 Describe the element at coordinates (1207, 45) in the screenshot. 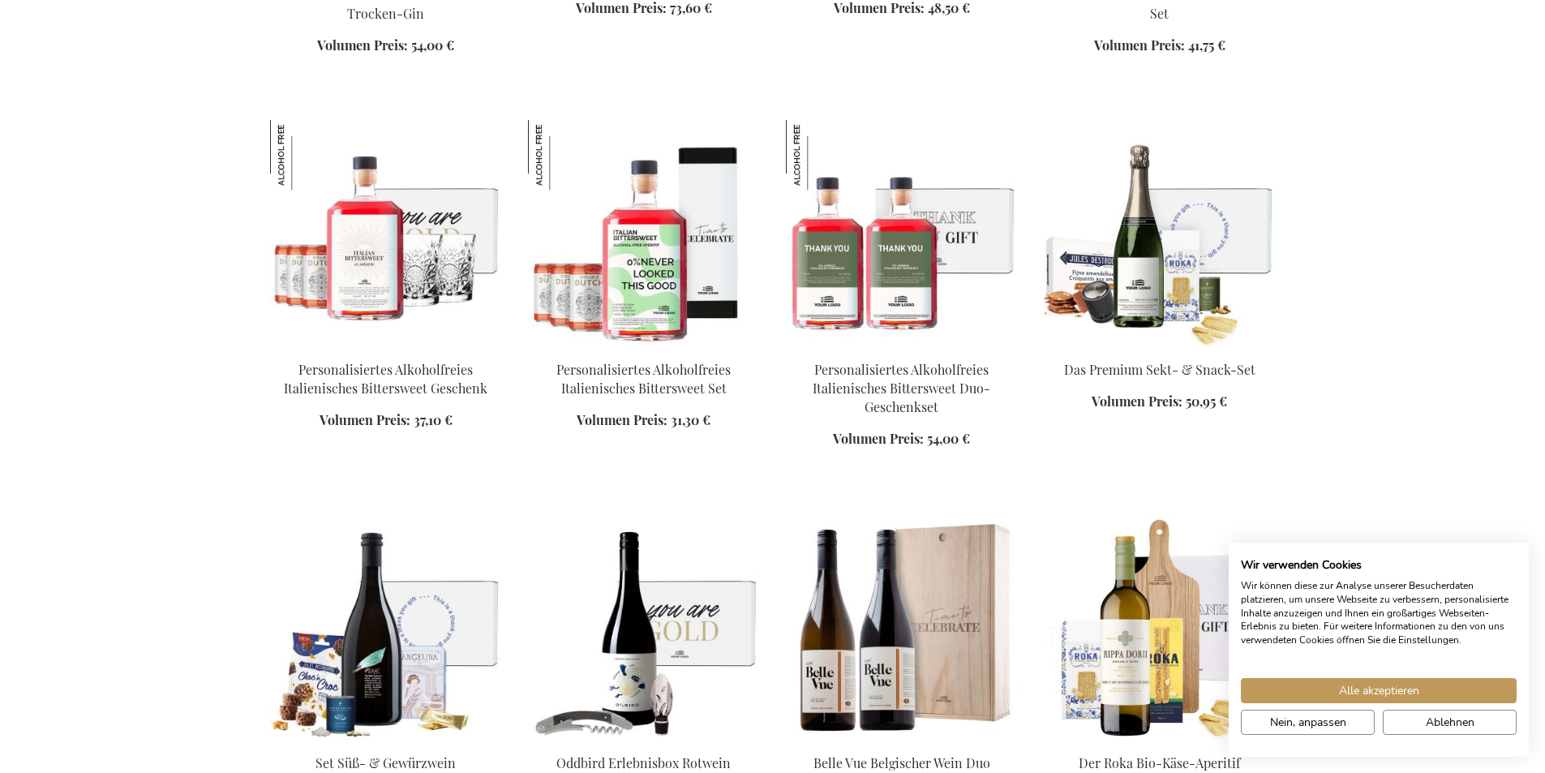

I see `span: 41,75 €` at that location.